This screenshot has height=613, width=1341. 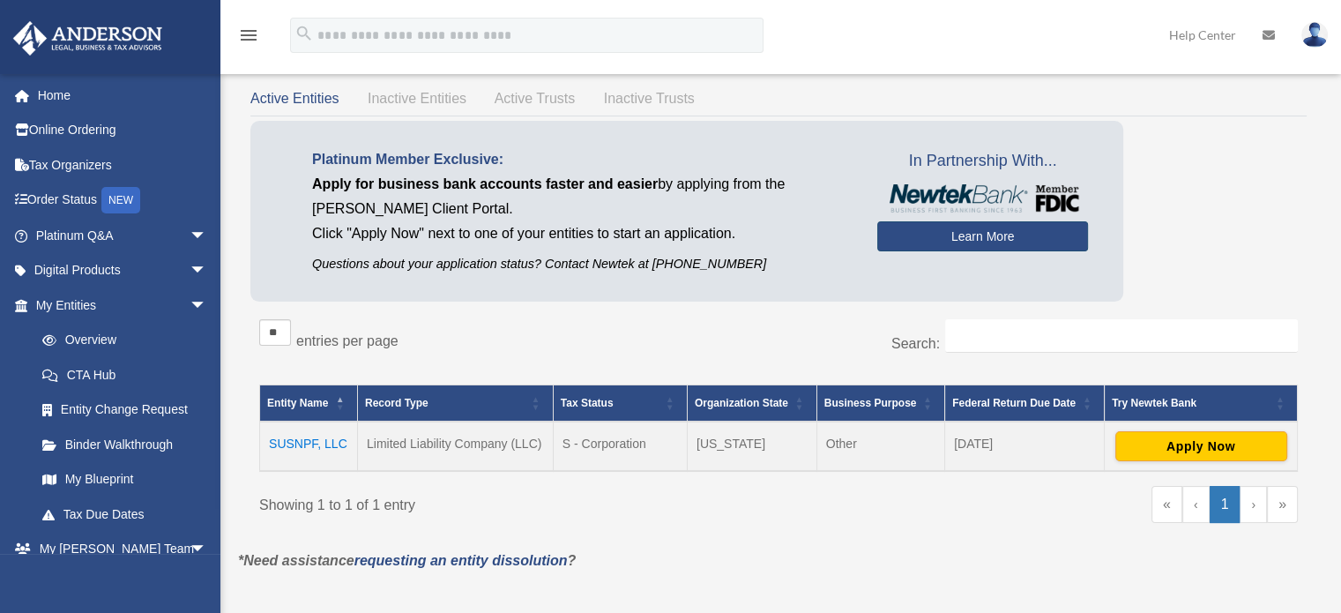 What do you see at coordinates (870, 403) in the screenshot?
I see `span: Business Purpose` at bounding box center [870, 403].